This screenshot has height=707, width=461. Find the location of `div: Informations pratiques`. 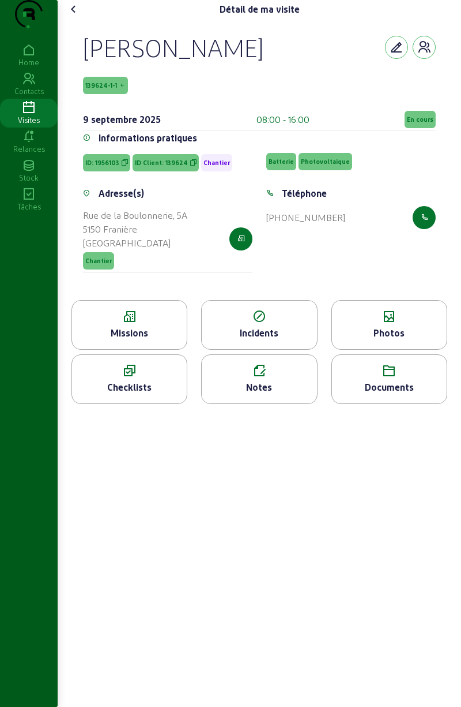

div: Informations pratiques is located at coordinates (148, 138).